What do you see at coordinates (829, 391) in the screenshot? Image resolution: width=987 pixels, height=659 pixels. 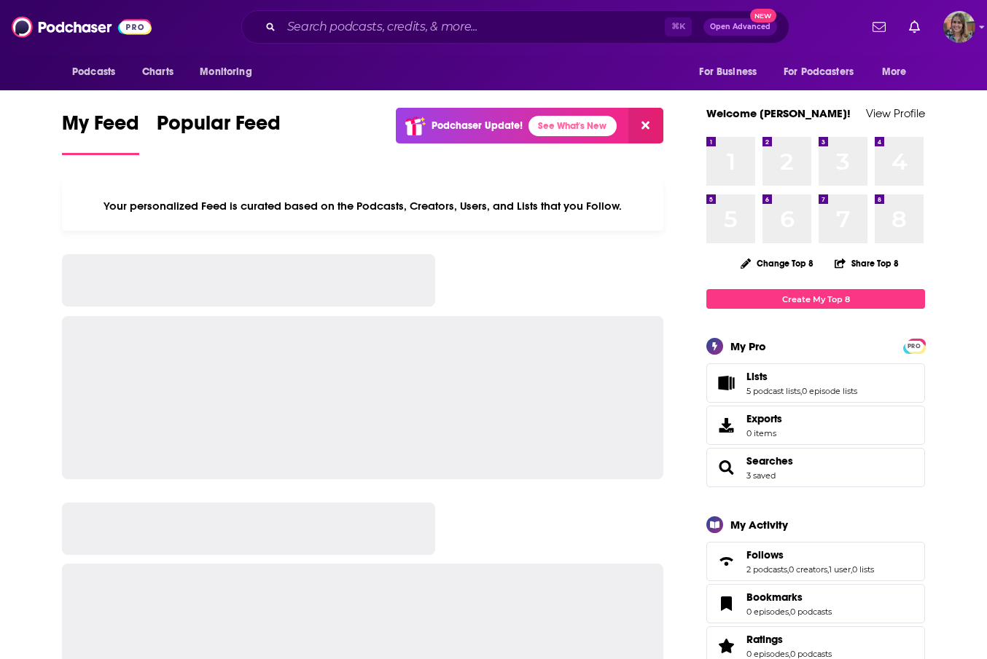 I see `a: 0 episode lists` at bounding box center [829, 391].